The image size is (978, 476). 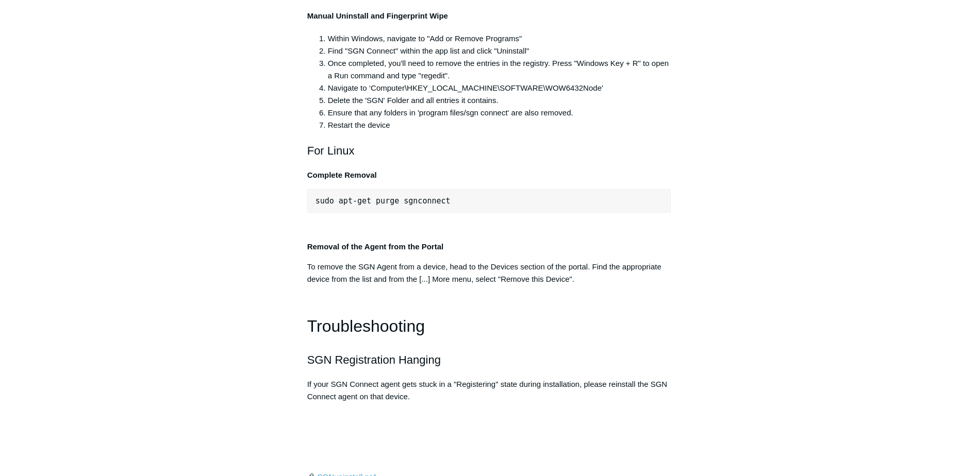 What do you see at coordinates (342, 175) in the screenshot?
I see `strong: Complete Removal` at bounding box center [342, 175].